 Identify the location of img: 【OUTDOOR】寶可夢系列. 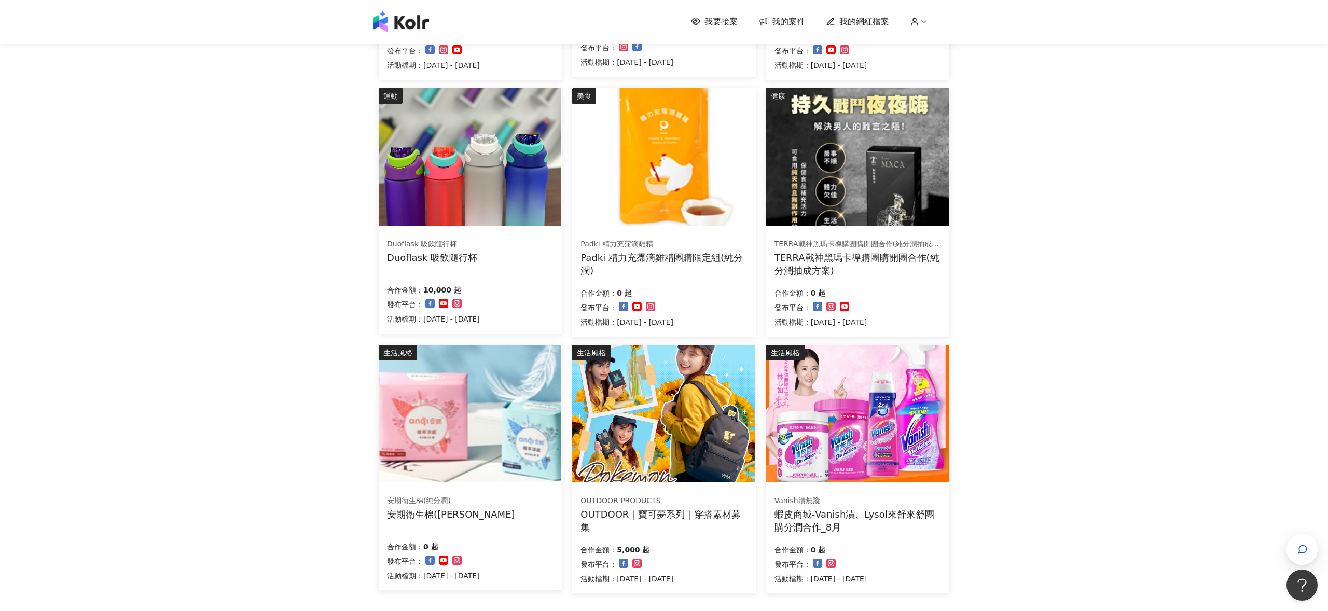
(664, 414).